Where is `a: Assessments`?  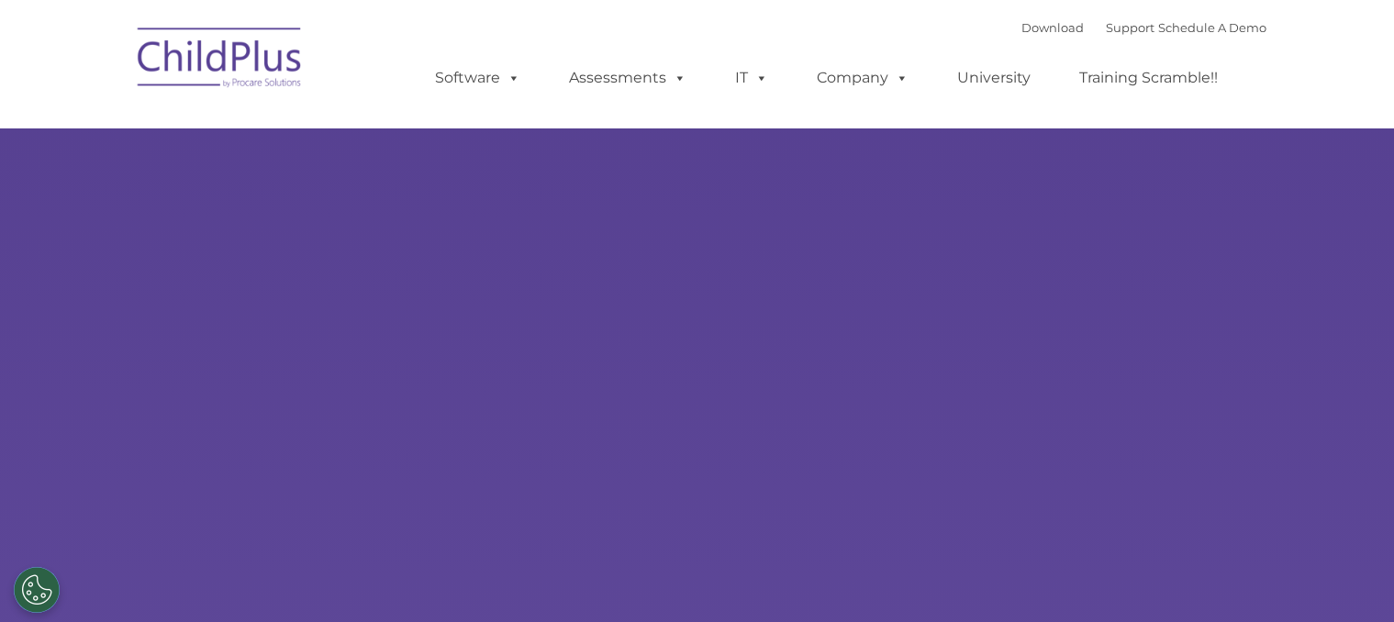
a: Assessments is located at coordinates (628, 78).